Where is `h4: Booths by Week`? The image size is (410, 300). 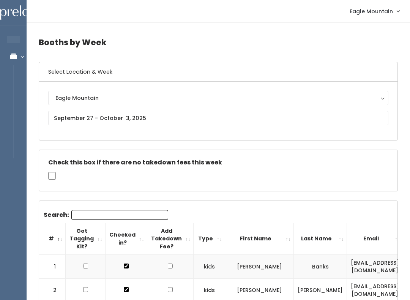 h4: Booths by Week is located at coordinates (218, 42).